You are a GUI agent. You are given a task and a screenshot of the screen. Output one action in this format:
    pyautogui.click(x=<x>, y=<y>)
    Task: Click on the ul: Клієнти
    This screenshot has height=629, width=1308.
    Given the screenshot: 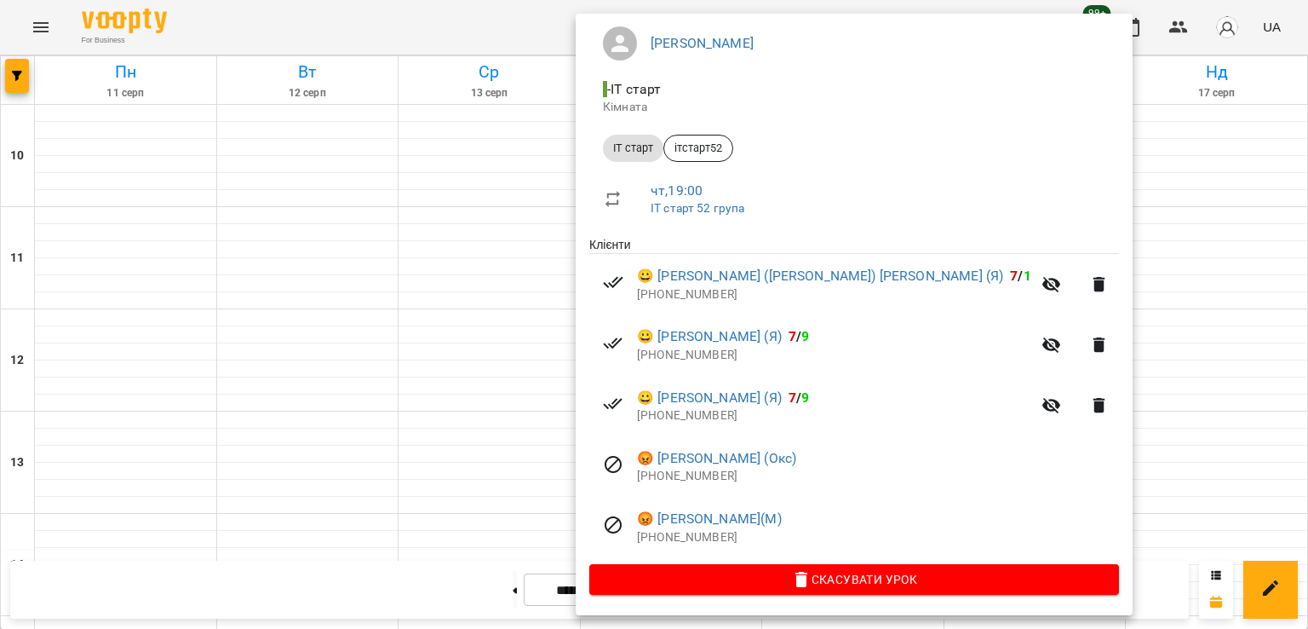 What is the action you would take?
    pyautogui.click(x=854, y=399)
    